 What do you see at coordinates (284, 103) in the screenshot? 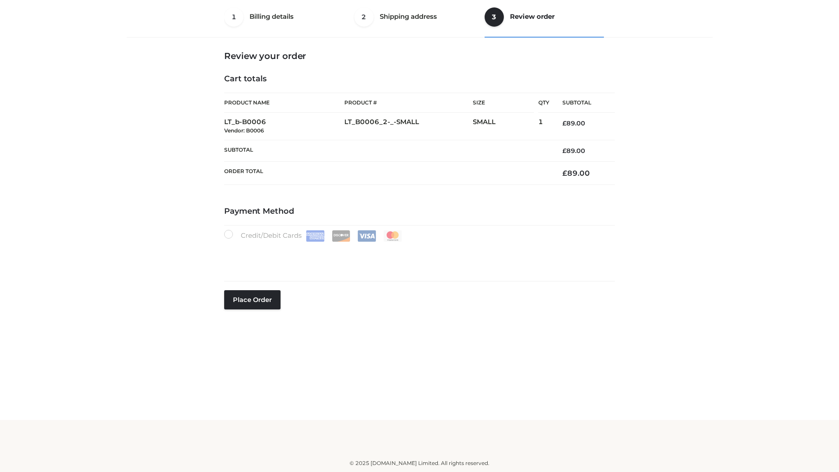
I see `th: Product Name` at bounding box center [284, 103].